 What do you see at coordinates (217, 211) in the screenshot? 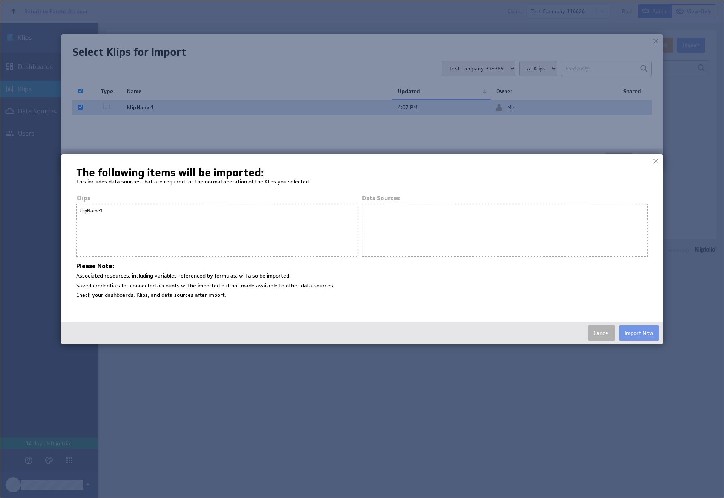
I see `div: klipName1` at bounding box center [217, 211].